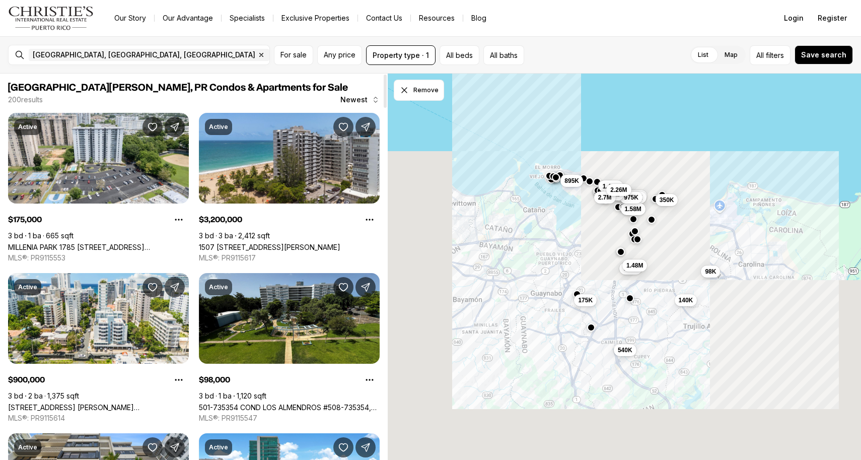  Describe the element at coordinates (269, 247) in the screenshot. I see `a: 1507 ASHFORD #1202, SAN JUAN PR, 00911` at that location.